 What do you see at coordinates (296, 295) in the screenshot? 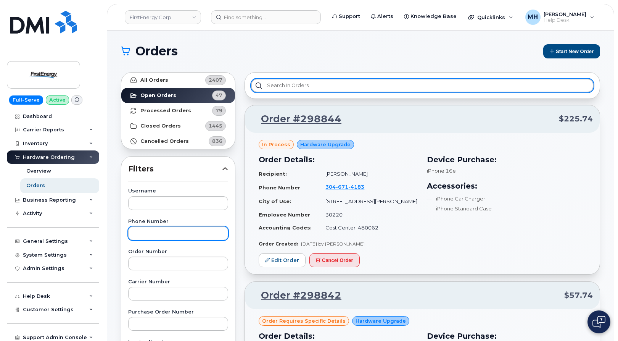
I see `a: Order #298842` at bounding box center [296, 295].